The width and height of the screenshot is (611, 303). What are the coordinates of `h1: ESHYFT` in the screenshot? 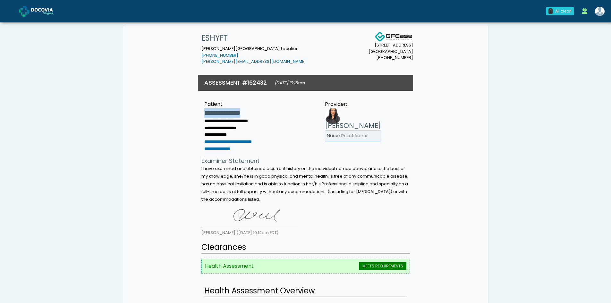 It's located at (254, 38).